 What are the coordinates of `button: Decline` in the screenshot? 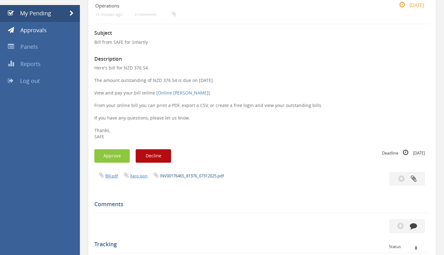 It's located at (153, 156).